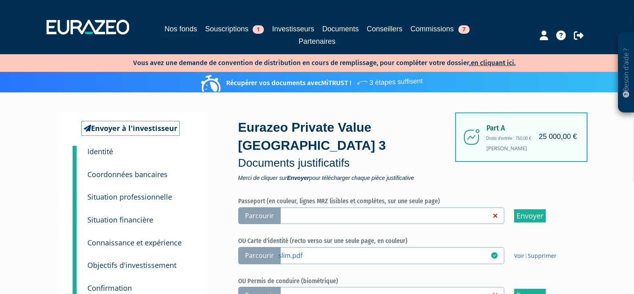  I want to click on a: 5, so click(75, 238).